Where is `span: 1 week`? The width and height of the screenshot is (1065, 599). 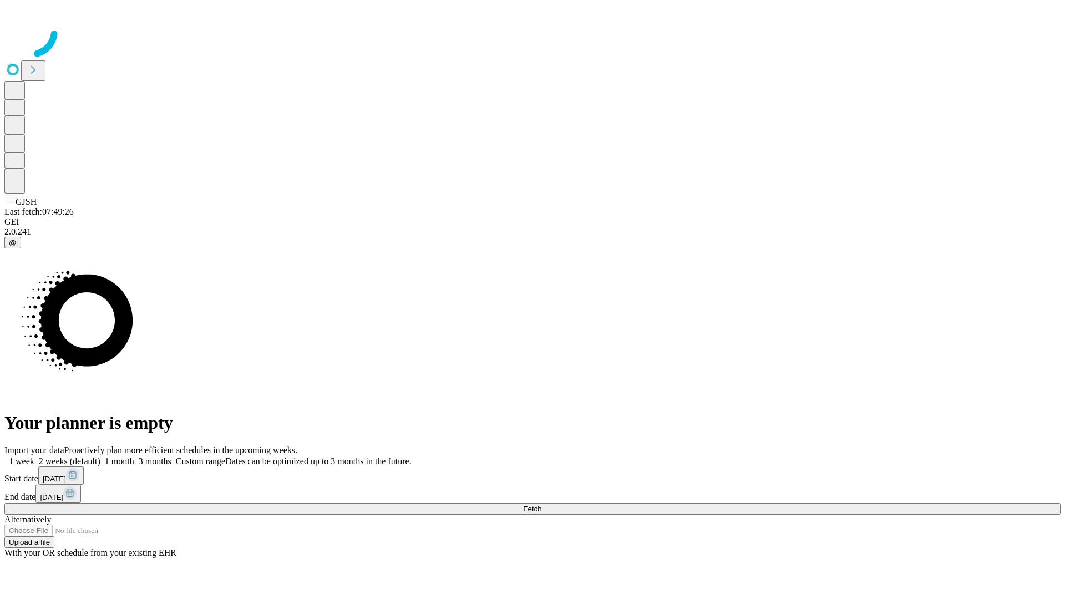
span: 1 week is located at coordinates (22, 461).